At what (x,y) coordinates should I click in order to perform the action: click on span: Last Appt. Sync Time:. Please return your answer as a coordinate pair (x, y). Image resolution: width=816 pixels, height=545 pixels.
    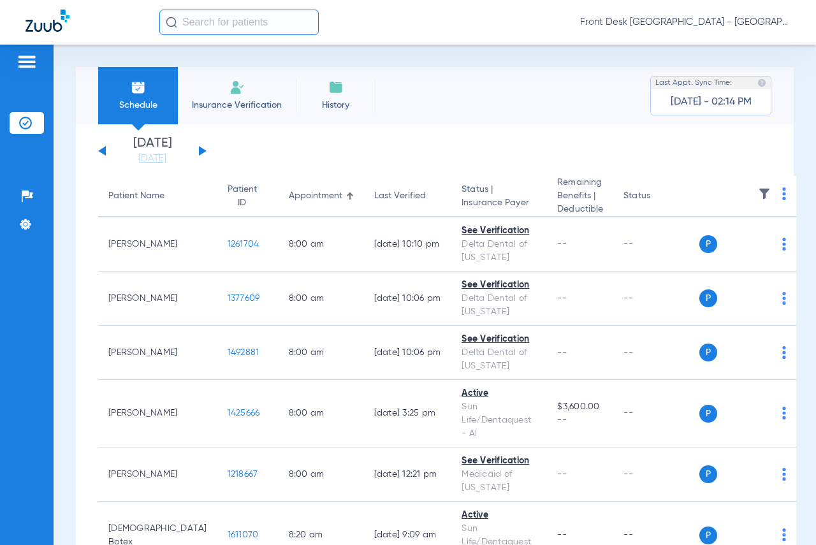
    Looking at the image, I should click on (694, 83).